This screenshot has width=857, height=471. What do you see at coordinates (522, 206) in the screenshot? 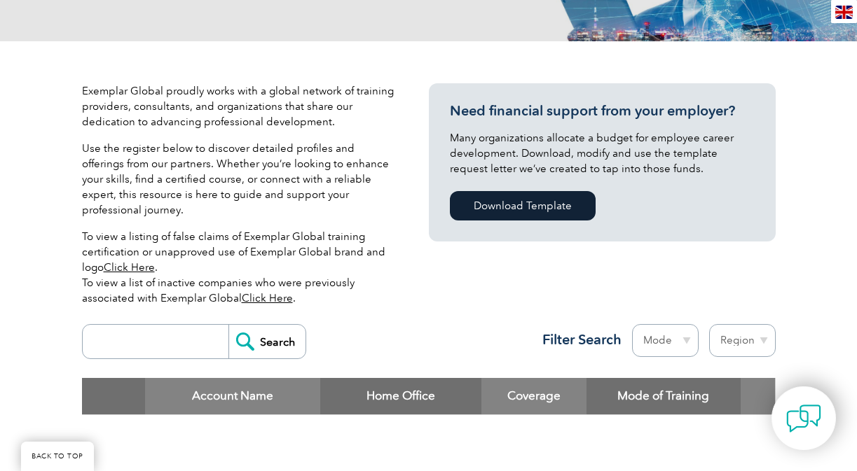
I see `a: Download Template` at bounding box center [522, 206].